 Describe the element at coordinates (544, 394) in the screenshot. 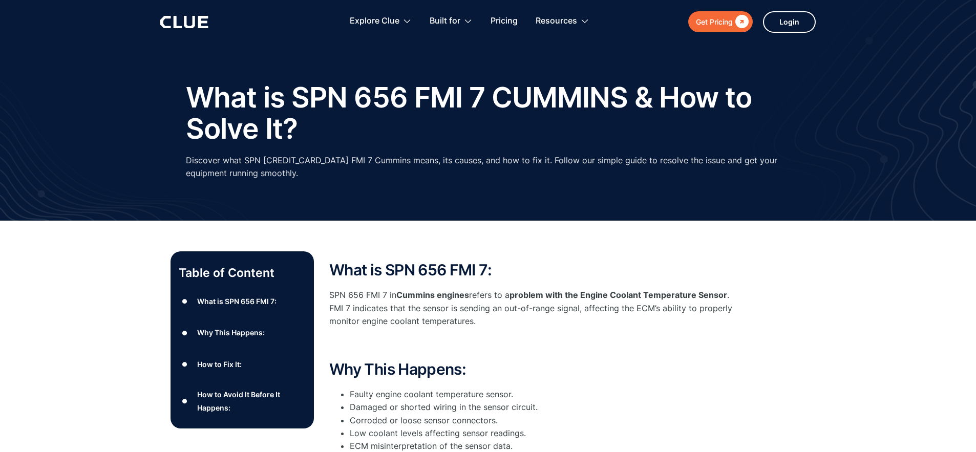

I see `li: Faulty engine coolant temperature sensor.` at that location.